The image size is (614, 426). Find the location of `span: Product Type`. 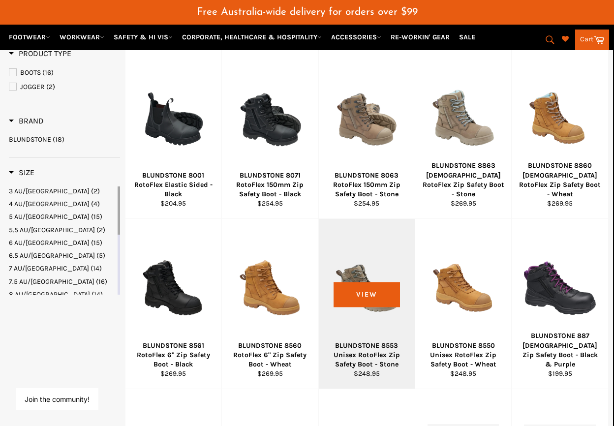

span: Product Type is located at coordinates (40, 53).